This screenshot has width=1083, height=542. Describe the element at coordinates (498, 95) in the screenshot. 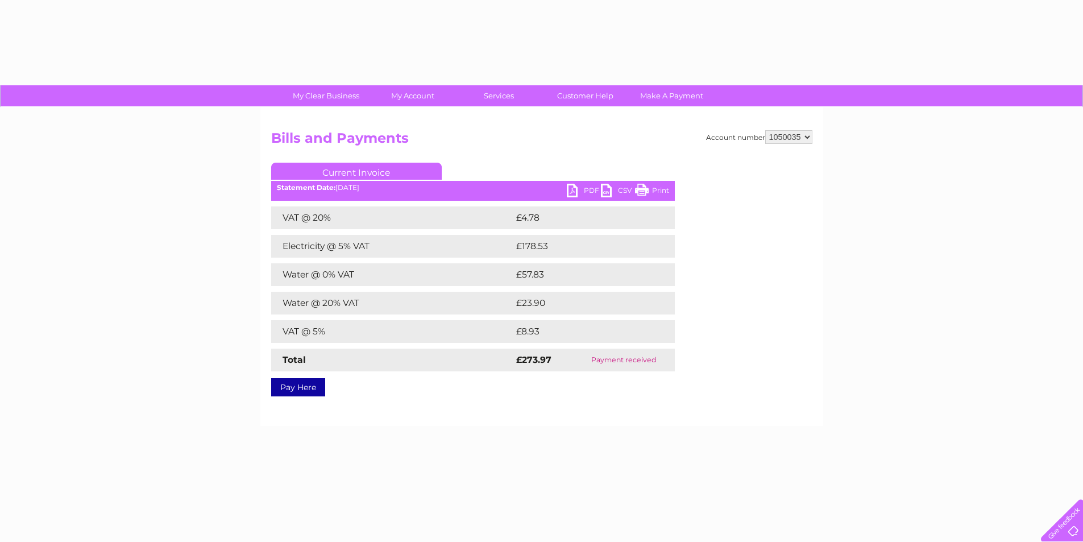

I see `a: Services` at that location.